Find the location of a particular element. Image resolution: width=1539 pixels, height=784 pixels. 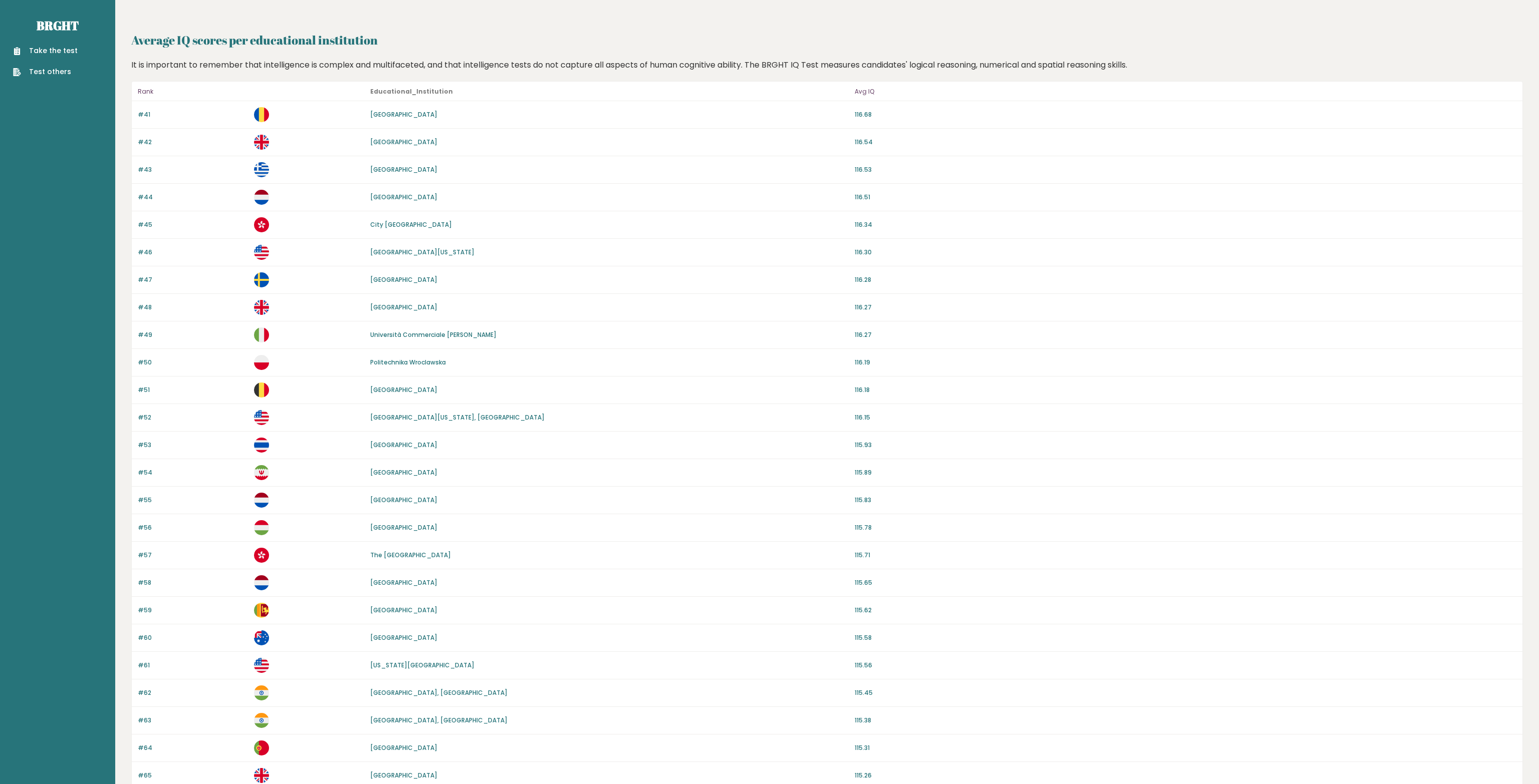

p: Rank is located at coordinates (192, 92).